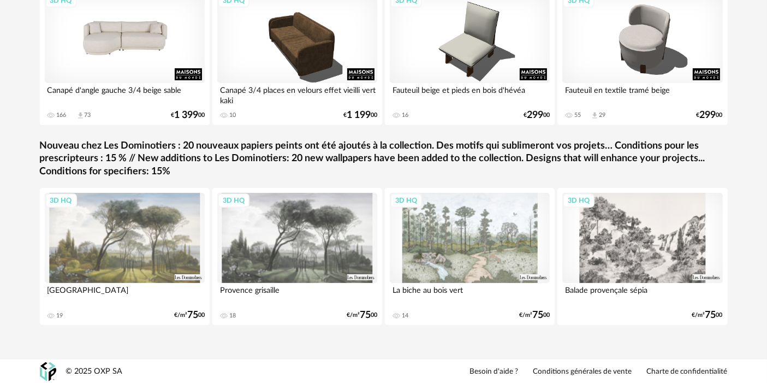 This screenshot has height=383, width=767. I want to click on img: OXP, so click(48, 371).